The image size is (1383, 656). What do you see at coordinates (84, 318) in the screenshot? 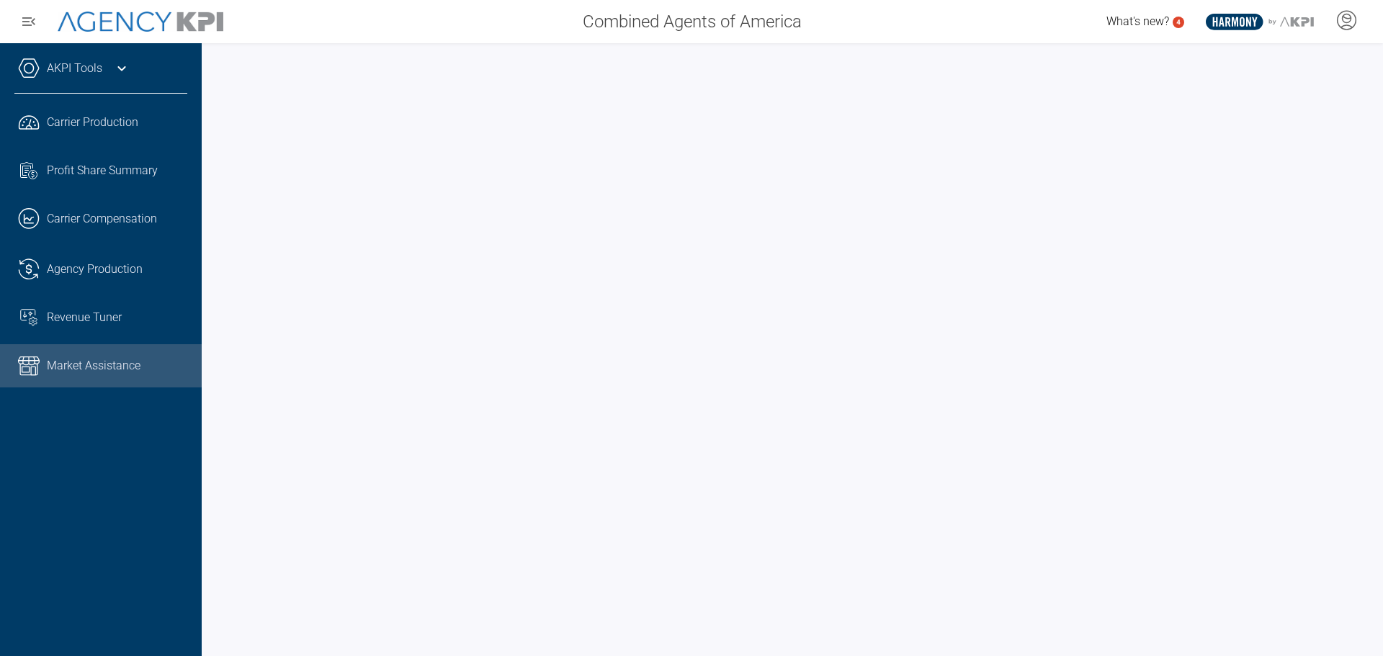
I see `span: Revenue Tuner` at bounding box center [84, 318].